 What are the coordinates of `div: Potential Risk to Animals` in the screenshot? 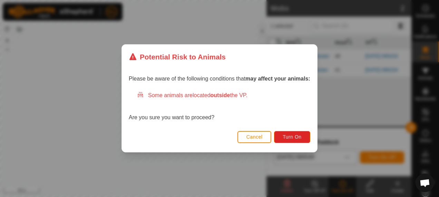 It's located at (177, 57).